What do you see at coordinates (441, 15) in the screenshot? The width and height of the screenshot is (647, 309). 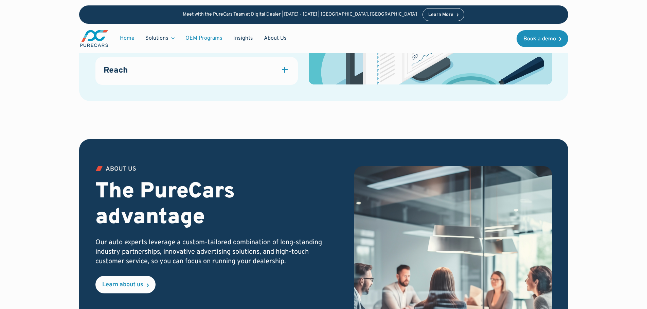 I see `div: Learn More` at bounding box center [441, 15].